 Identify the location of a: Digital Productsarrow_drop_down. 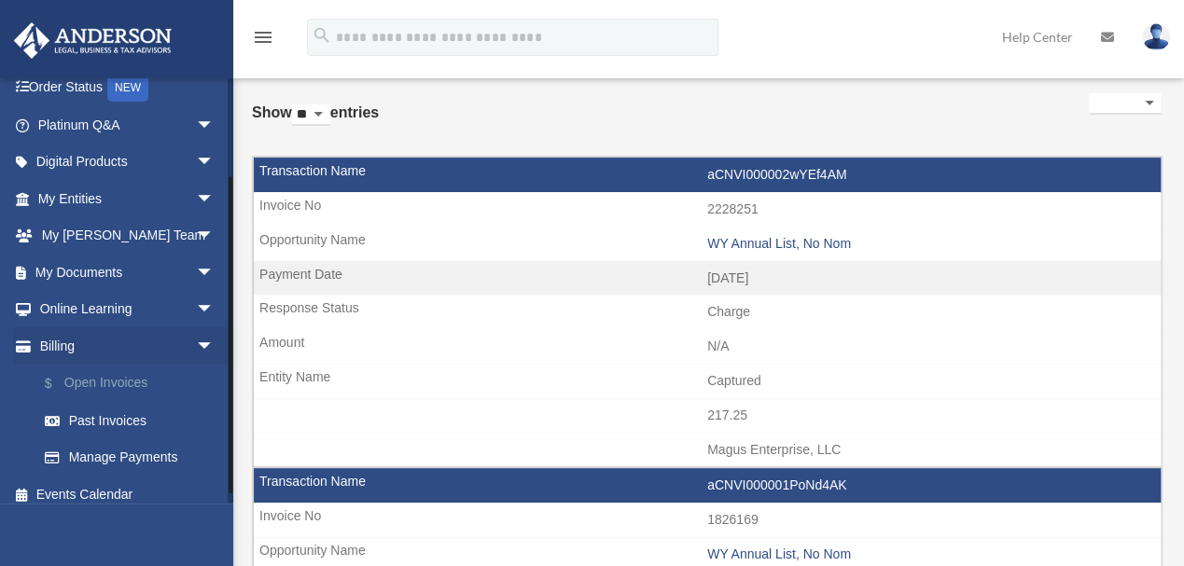
(128, 162).